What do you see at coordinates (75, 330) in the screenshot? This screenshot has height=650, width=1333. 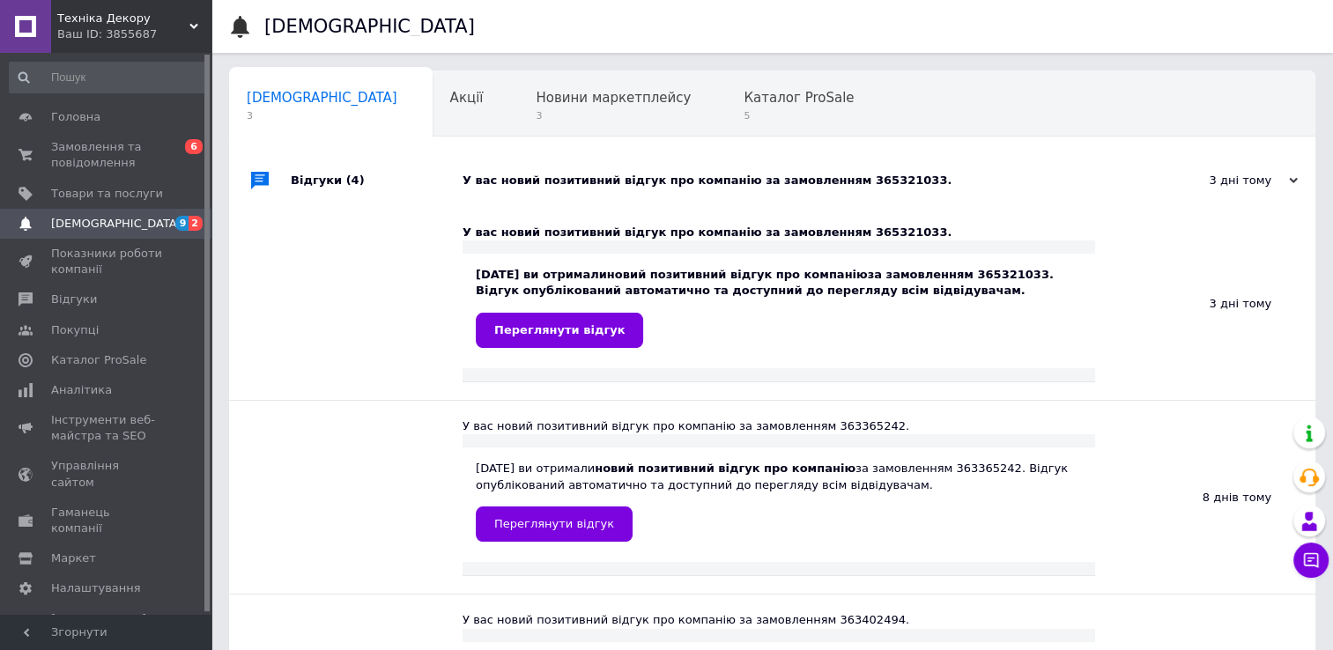 I see `span: Покупці` at bounding box center [75, 330].